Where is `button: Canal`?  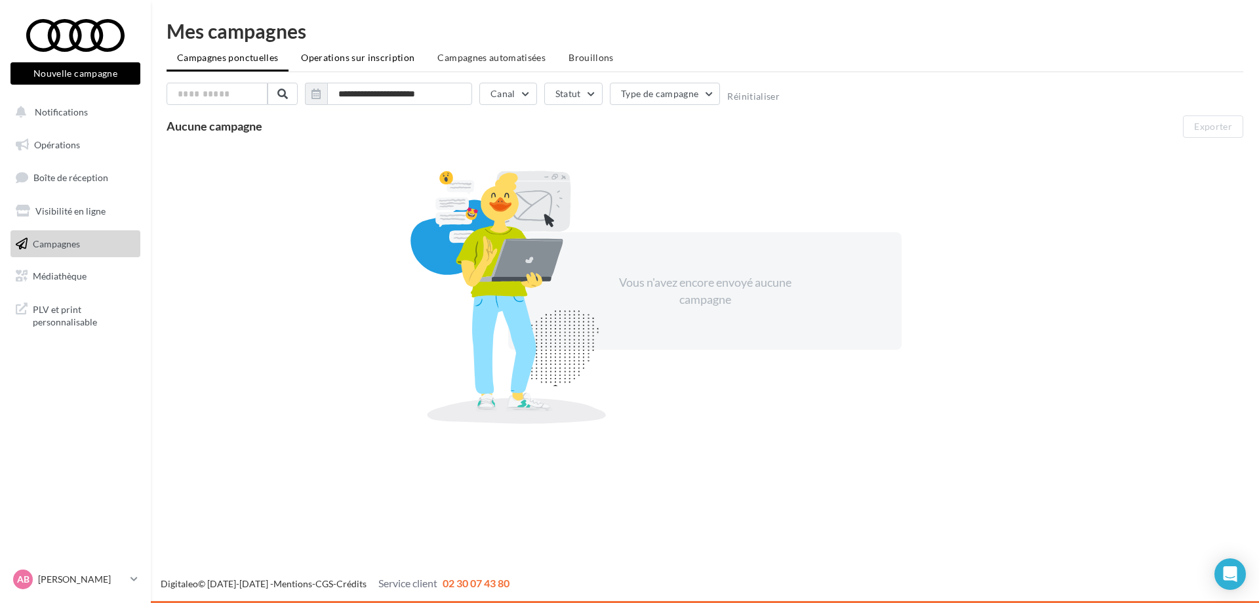 button: Canal is located at coordinates (508, 94).